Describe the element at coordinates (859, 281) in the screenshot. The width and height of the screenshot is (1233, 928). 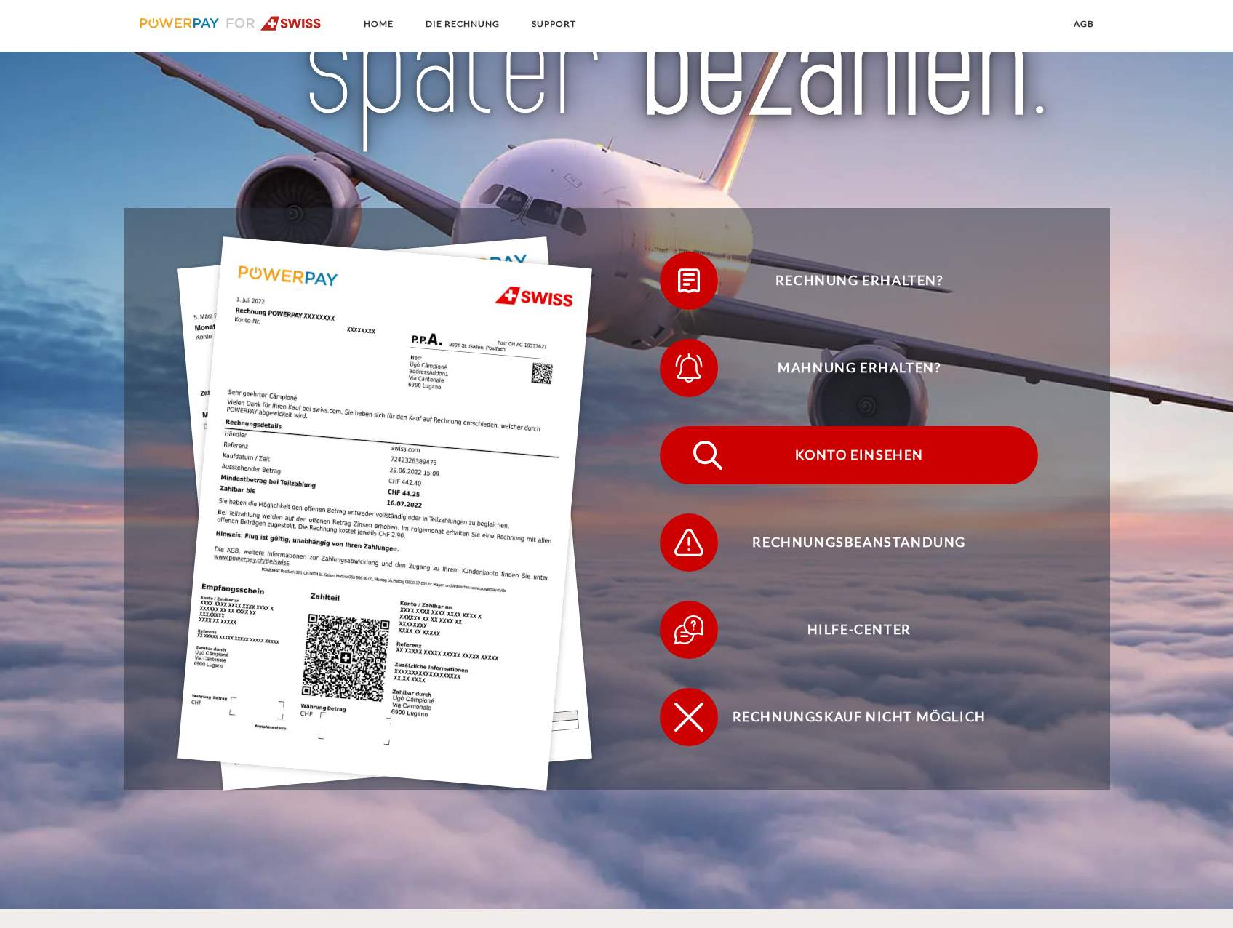
I see `span: Rechnung erhalten?` at that location.